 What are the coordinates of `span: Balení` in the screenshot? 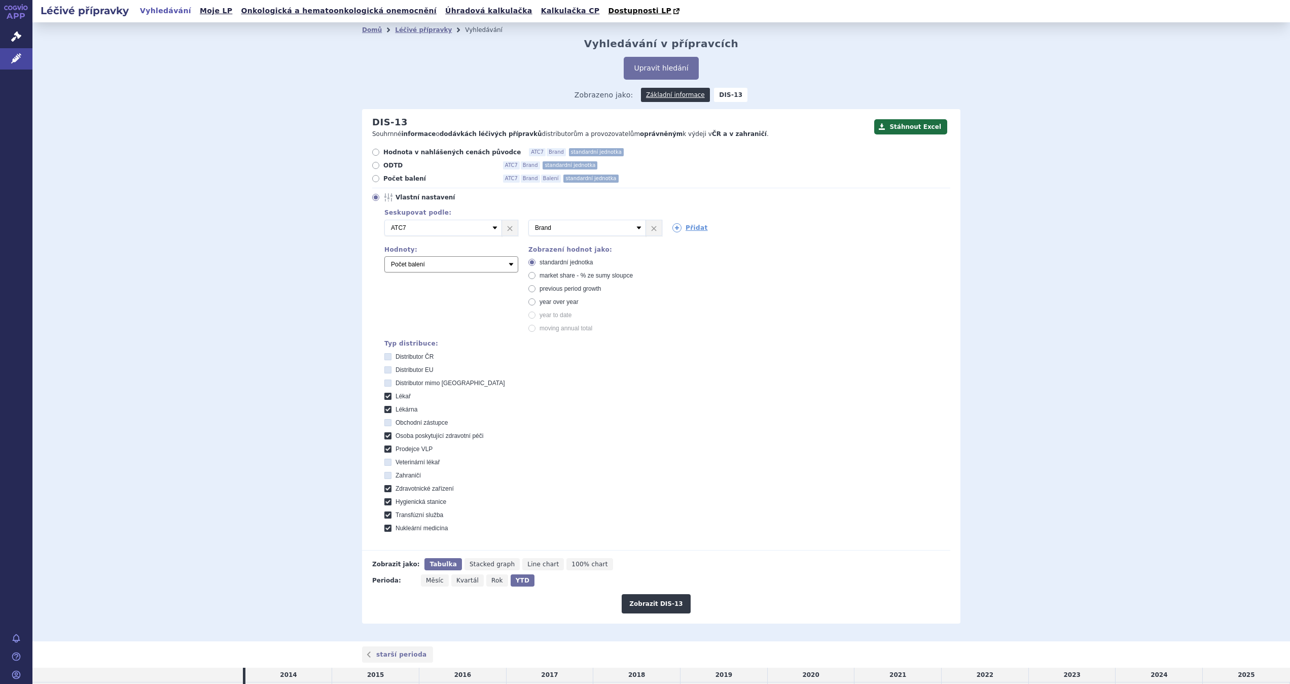 It's located at (551, 179).